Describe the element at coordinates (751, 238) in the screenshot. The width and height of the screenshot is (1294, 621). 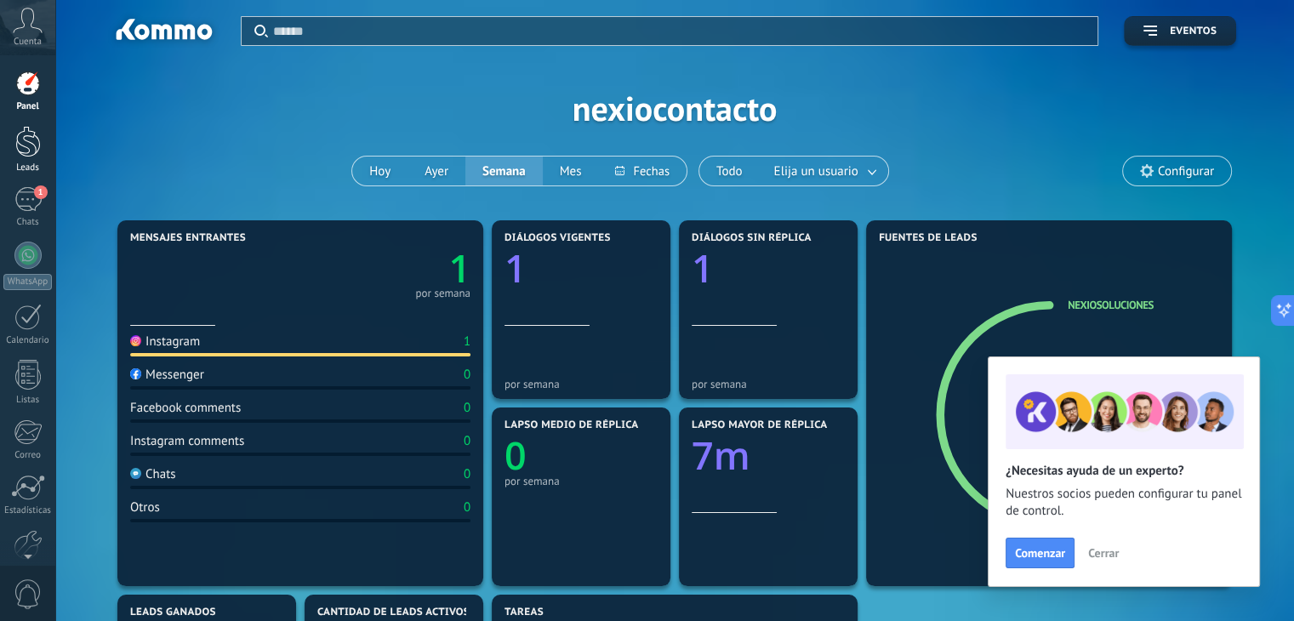
I see `span: Diálogos sin réplica` at that location.